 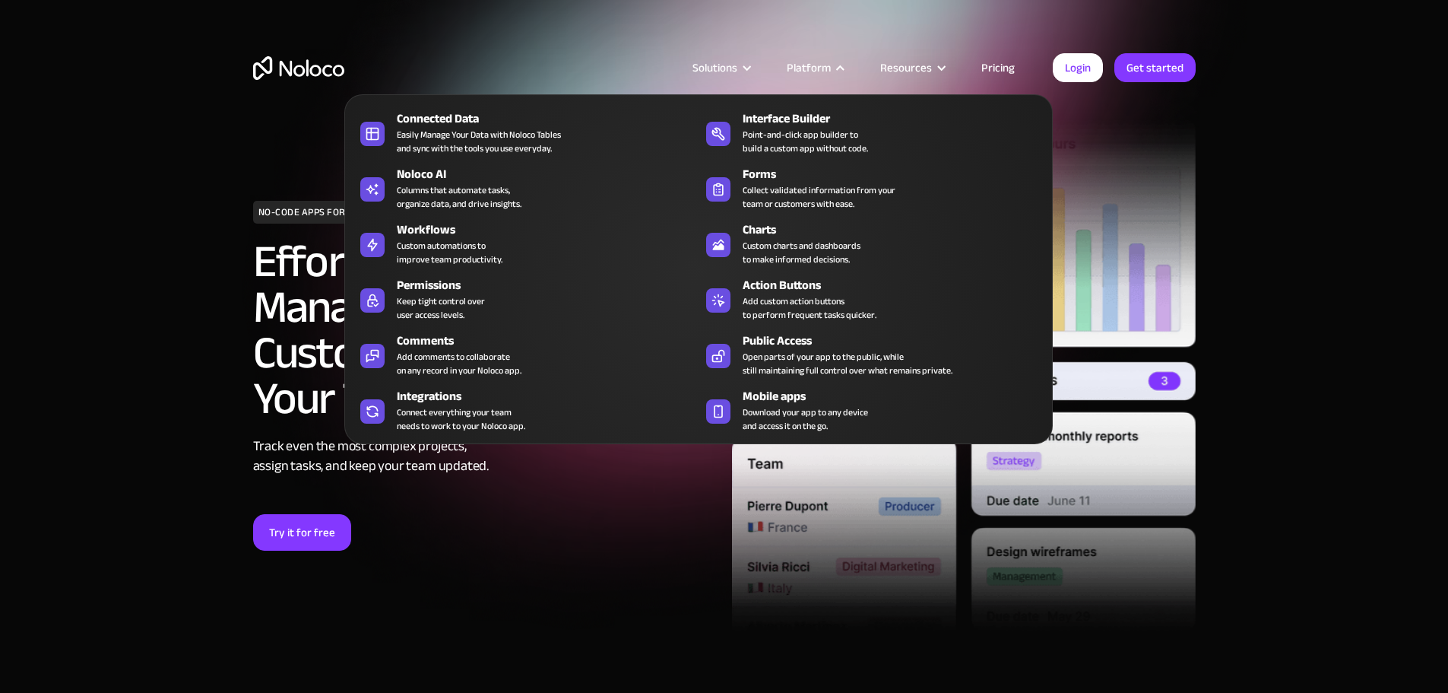 What do you see at coordinates (551, 285) in the screenshot?
I see `div: Permissions` at bounding box center [551, 285].